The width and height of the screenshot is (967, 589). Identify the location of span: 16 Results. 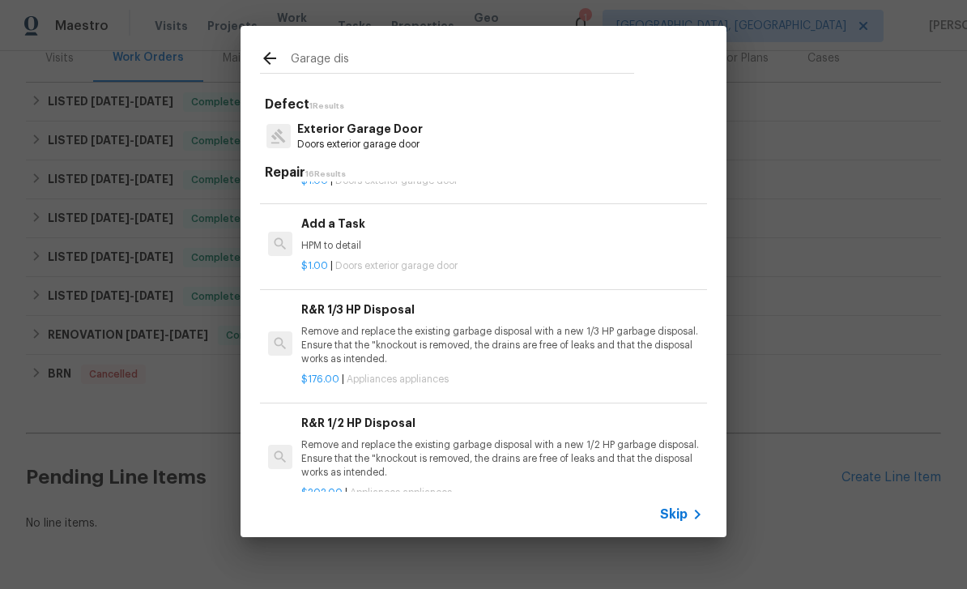
(326, 174).